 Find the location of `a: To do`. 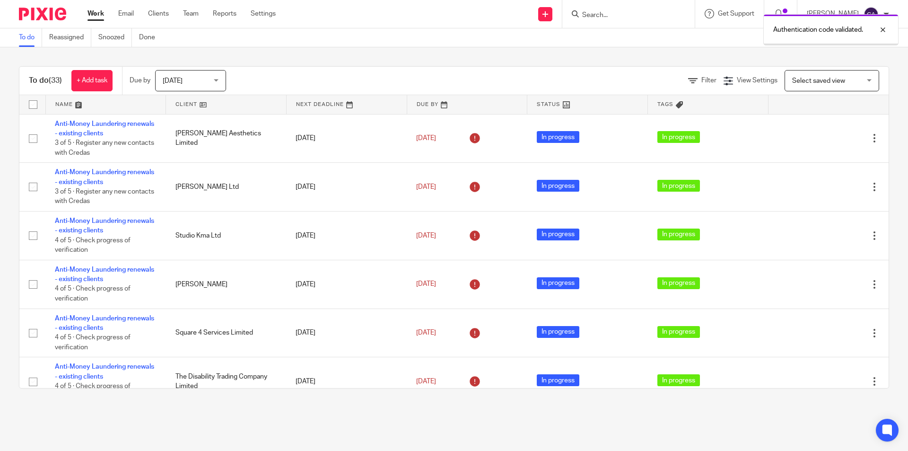

a: To do is located at coordinates (30, 37).